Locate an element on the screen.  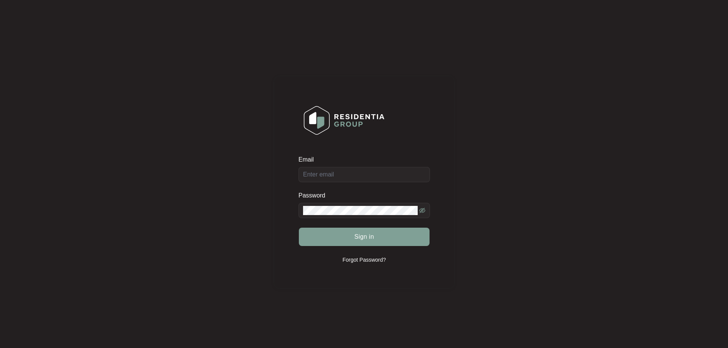
button: Sign in is located at coordinates (364, 237).